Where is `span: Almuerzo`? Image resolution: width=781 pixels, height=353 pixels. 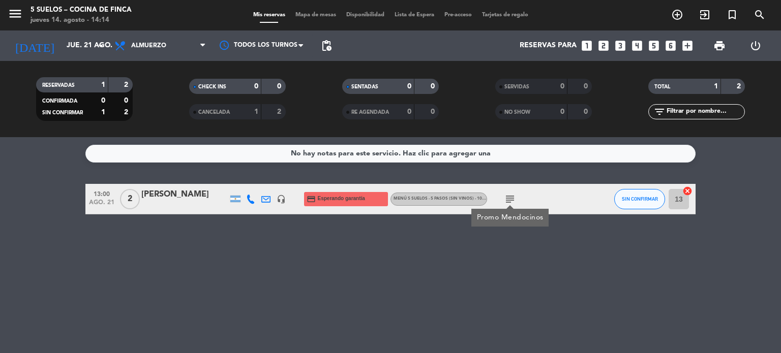 span: Almuerzo is located at coordinates (148, 46).